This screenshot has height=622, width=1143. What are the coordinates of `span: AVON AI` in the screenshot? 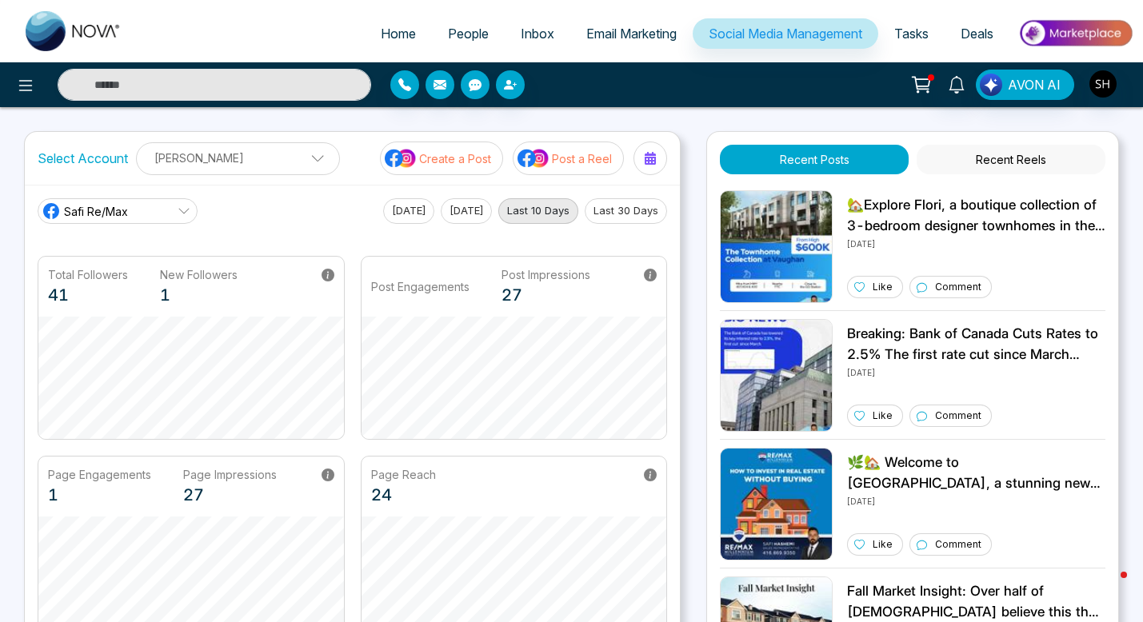 It's located at (1034, 85).